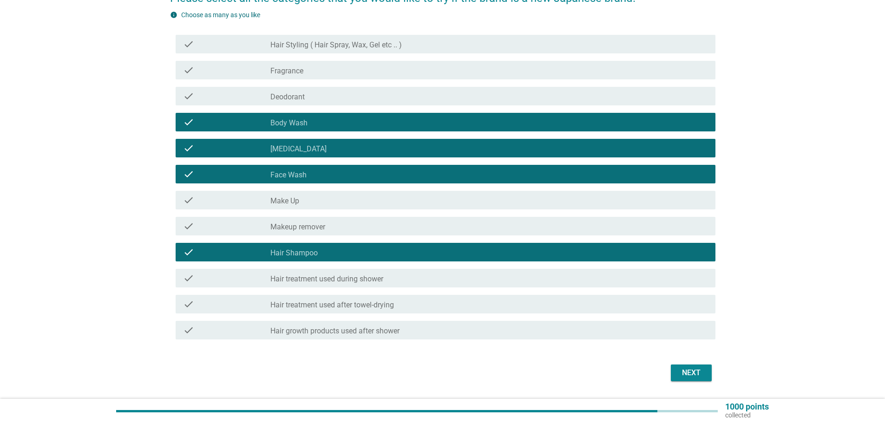 The image size is (885, 423). Describe the element at coordinates (288, 97) in the screenshot. I see `label: Deodorant` at that location.